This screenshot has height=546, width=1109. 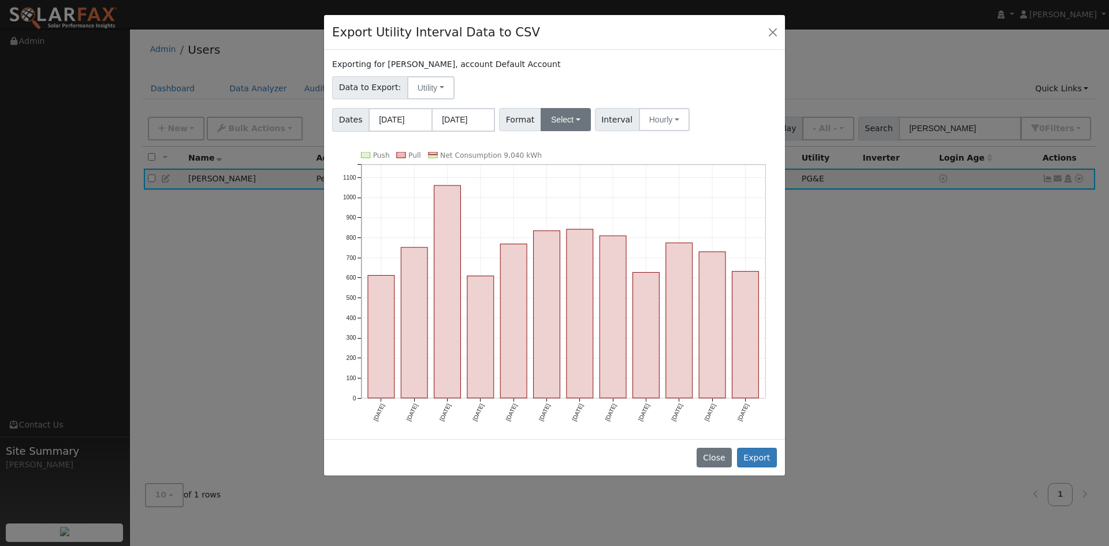 I want to click on text: 800, so click(x=351, y=237).